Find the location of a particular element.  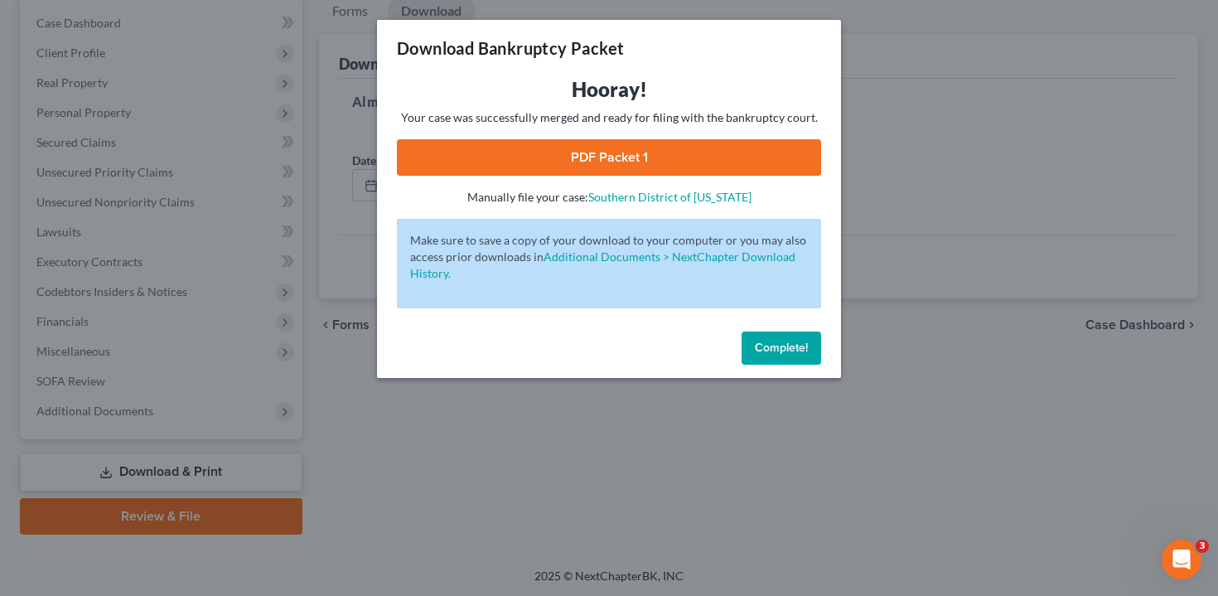

a: Additional Documents > NextChapter Download History. is located at coordinates (602, 264).